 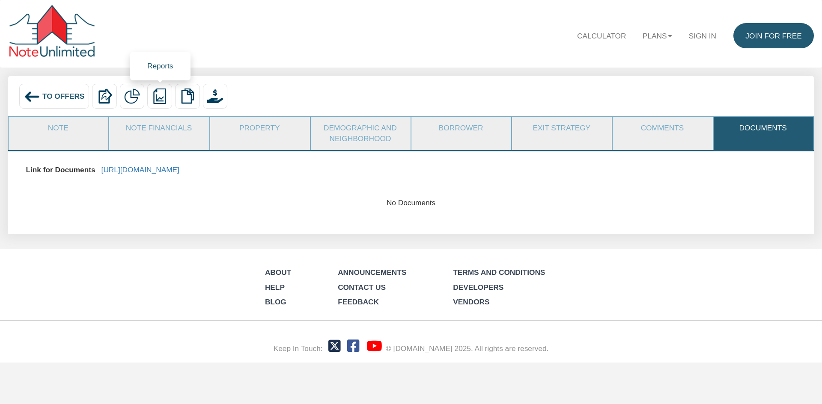 I want to click on a: Sign in, so click(x=702, y=36).